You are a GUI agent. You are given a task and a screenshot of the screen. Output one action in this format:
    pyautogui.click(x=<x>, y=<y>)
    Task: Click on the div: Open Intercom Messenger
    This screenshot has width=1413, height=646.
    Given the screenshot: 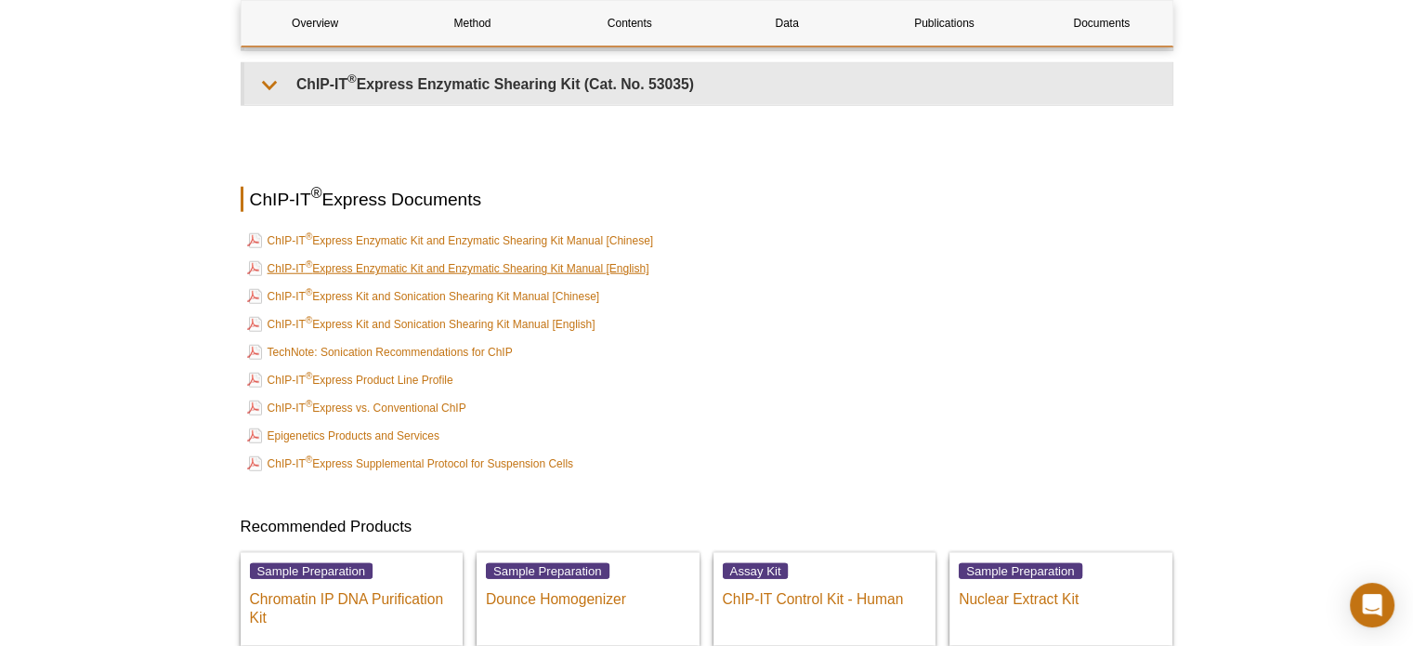 What is the action you would take?
    pyautogui.click(x=1372, y=605)
    